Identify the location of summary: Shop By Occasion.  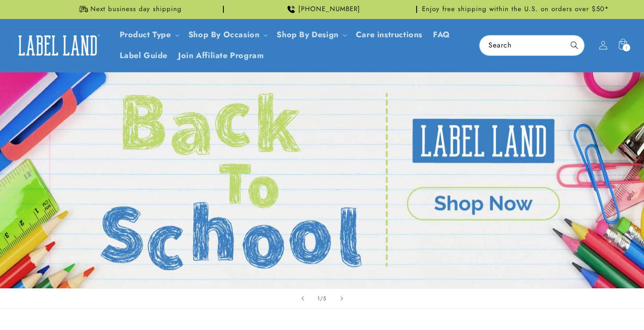
(227, 35).